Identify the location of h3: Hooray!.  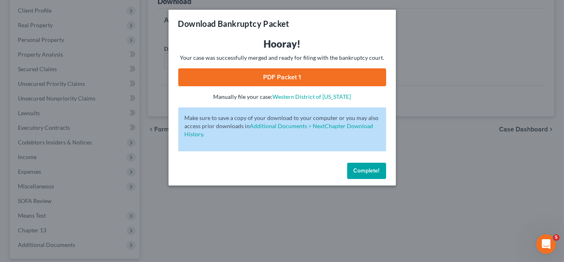
(282, 44).